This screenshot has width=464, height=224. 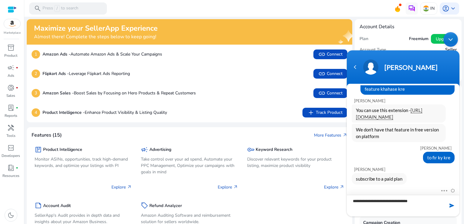 I want to click on p: Monitor ASINs, opportunities, track high-demand keywords, and optimize your listings with PI, so click(x=83, y=162).